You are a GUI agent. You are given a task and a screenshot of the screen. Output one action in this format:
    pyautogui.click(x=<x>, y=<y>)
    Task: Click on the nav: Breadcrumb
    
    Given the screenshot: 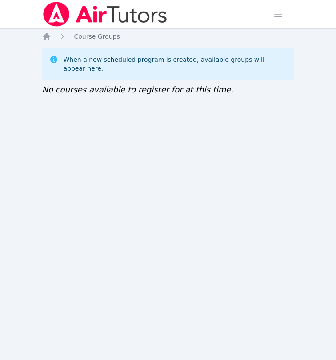 What is the action you would take?
    pyautogui.click(x=168, y=36)
    